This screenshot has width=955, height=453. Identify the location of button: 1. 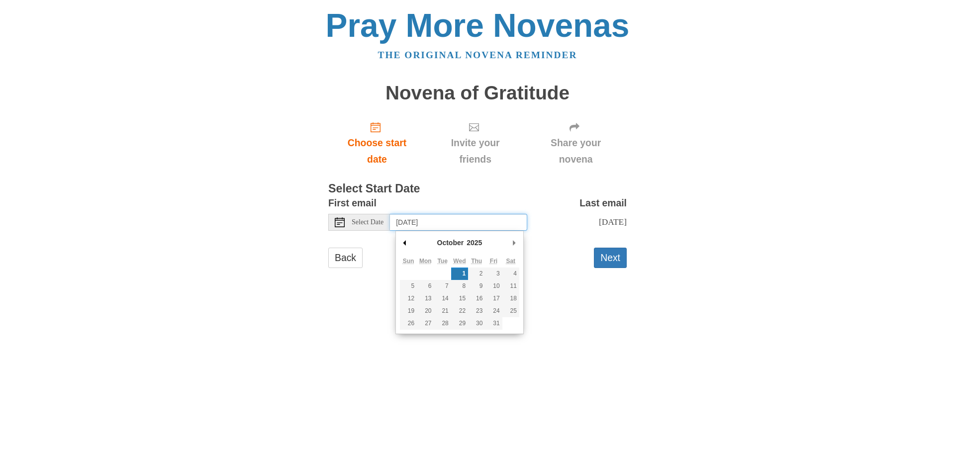
(459, 273).